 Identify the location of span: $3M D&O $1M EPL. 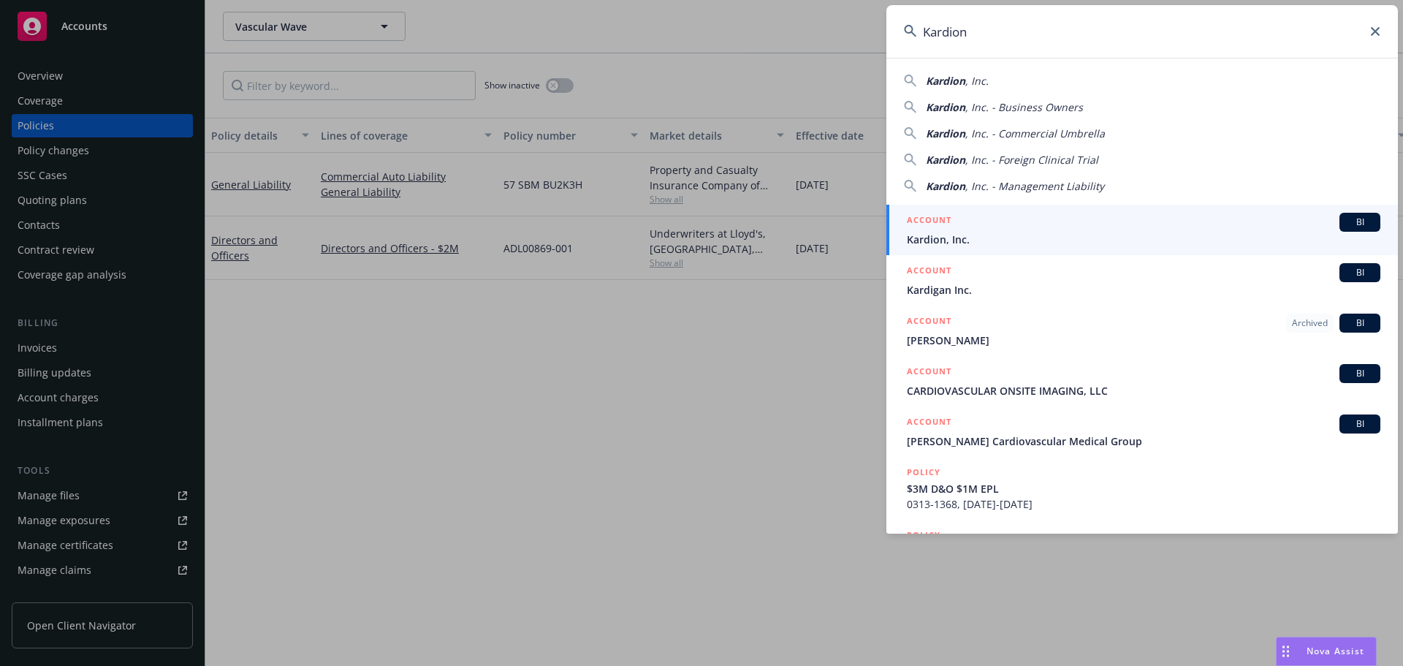
(1144, 488).